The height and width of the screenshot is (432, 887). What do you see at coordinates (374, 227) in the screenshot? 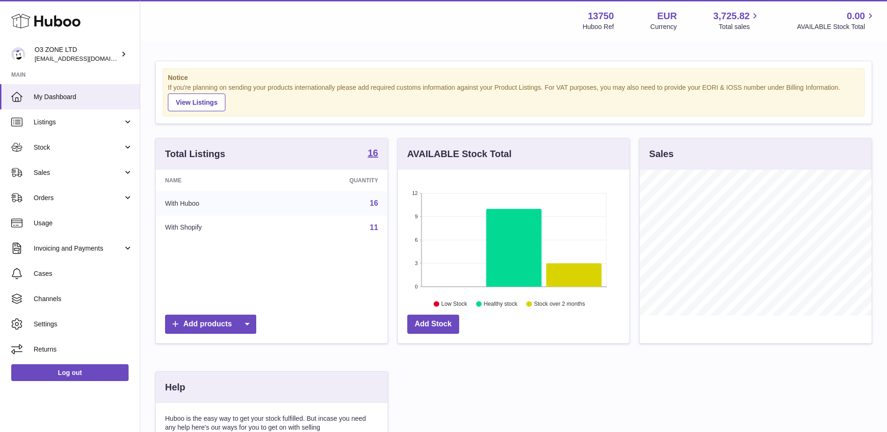
I see `a: 11` at bounding box center [374, 227].